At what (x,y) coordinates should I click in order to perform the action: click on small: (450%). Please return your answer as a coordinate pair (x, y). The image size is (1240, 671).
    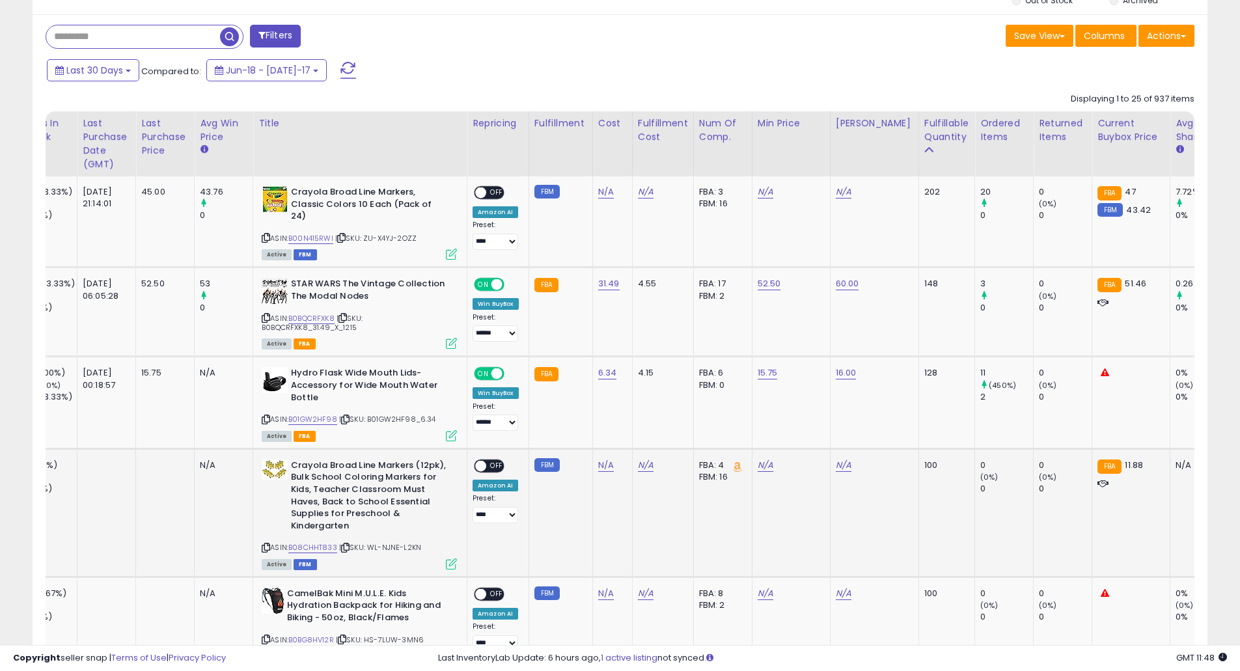
    Looking at the image, I should click on (1003, 385).